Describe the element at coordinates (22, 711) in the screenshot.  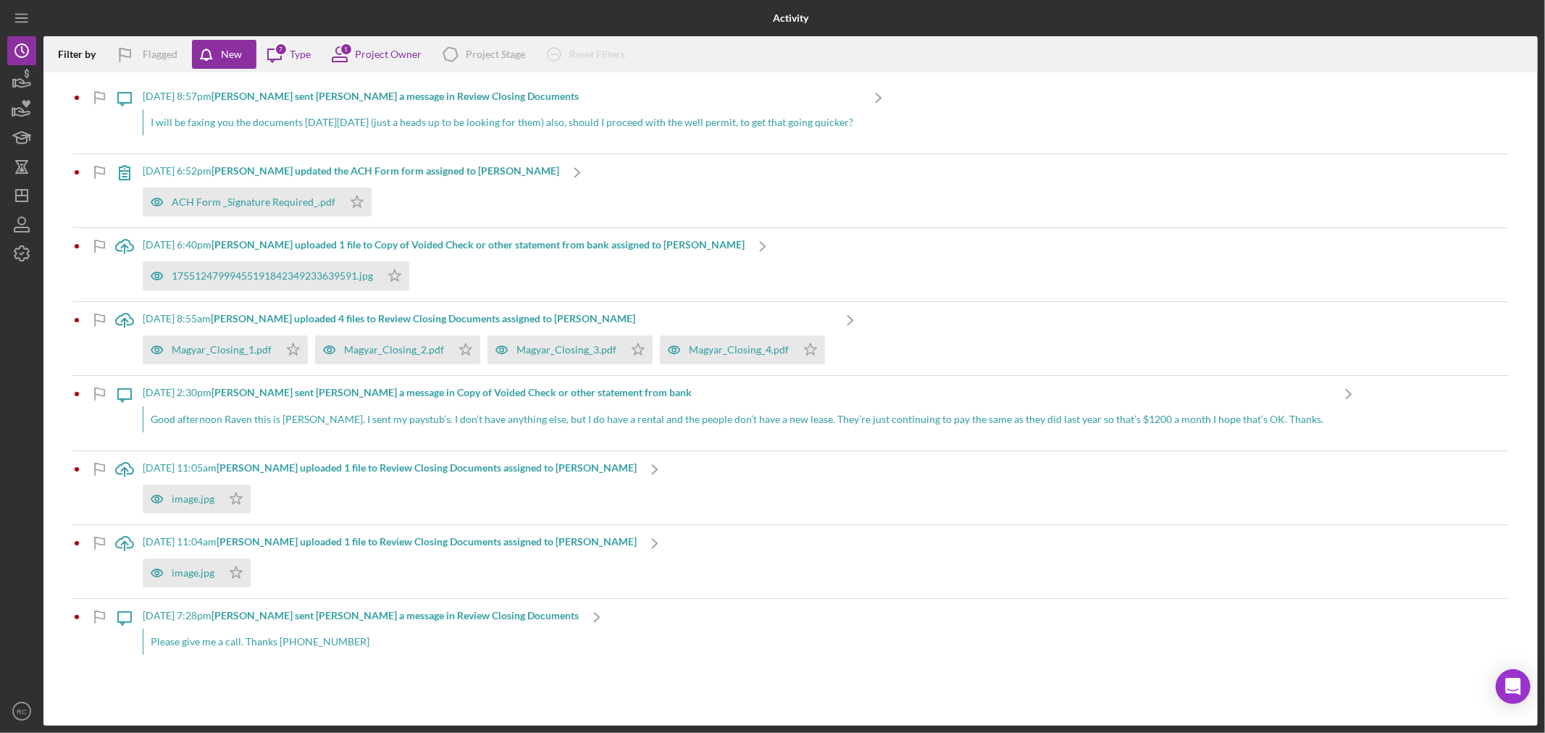
I see `button: RC` at that location.